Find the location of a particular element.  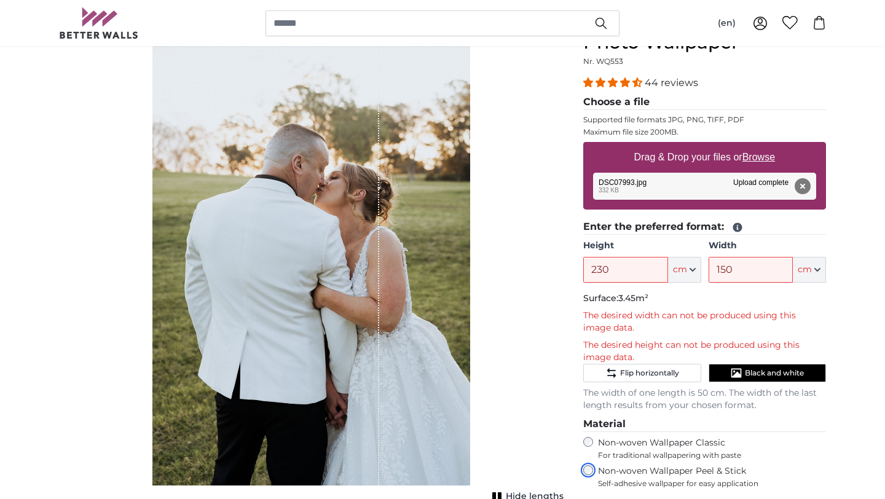

img: Betterwalls is located at coordinates (99, 23).